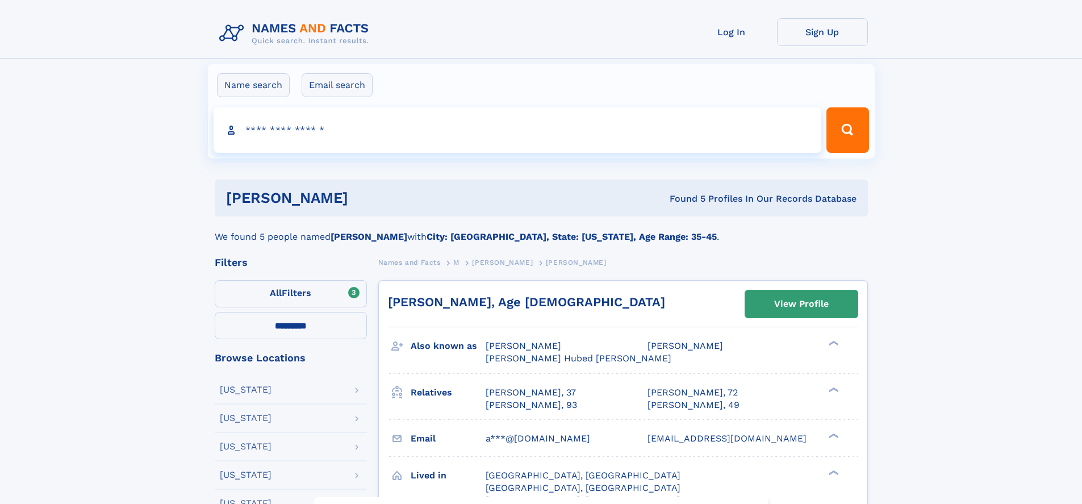 This screenshot has width=1082, height=504. Describe the element at coordinates (448, 346) in the screenshot. I see `h3: Also known as` at that location.